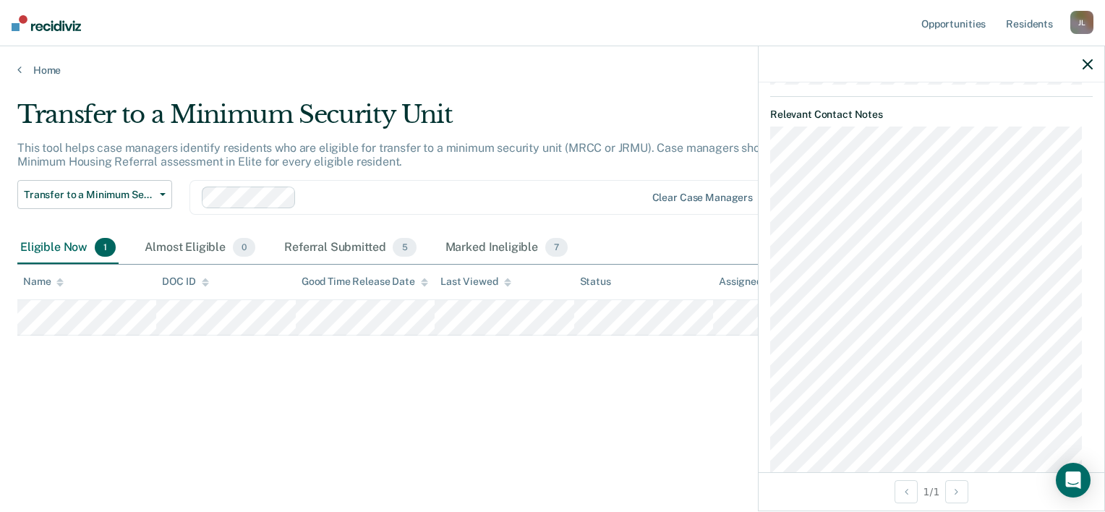 The width and height of the screenshot is (1105, 512). What do you see at coordinates (475, 281) in the screenshot?
I see `div: Last Viewed` at bounding box center [475, 281].